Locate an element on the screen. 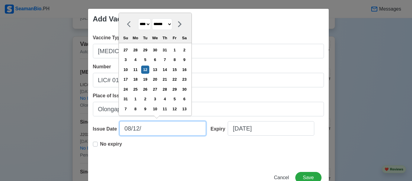 This screenshot has height=181, width=412. div: Choose Thursday, September 4th, 2025 is located at coordinates (165, 99).